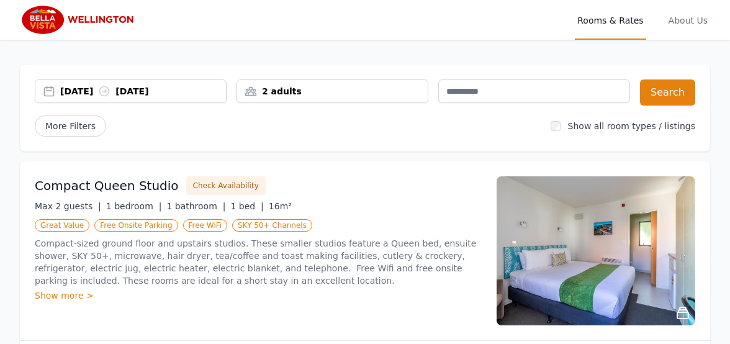 This screenshot has width=730, height=344. What do you see at coordinates (280, 206) in the screenshot?
I see `span: 16m²` at bounding box center [280, 206].